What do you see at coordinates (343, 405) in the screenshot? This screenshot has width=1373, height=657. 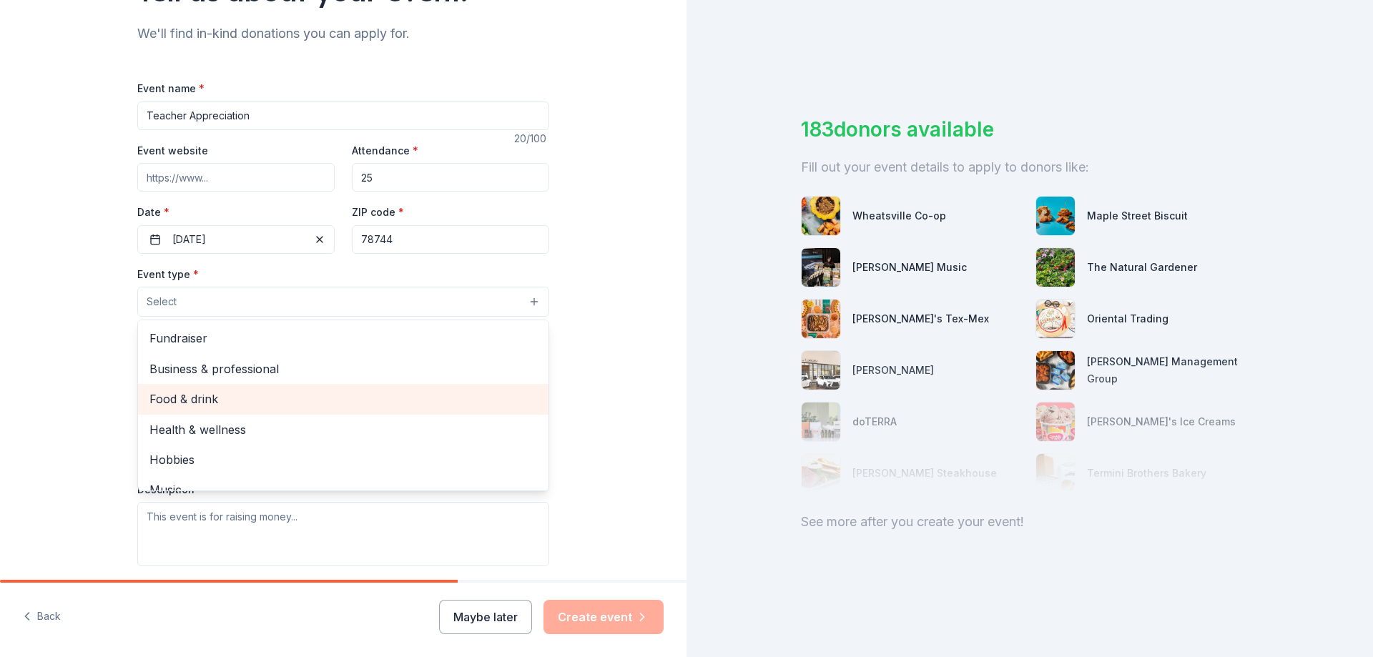 I see `div: Select` at bounding box center [343, 405].